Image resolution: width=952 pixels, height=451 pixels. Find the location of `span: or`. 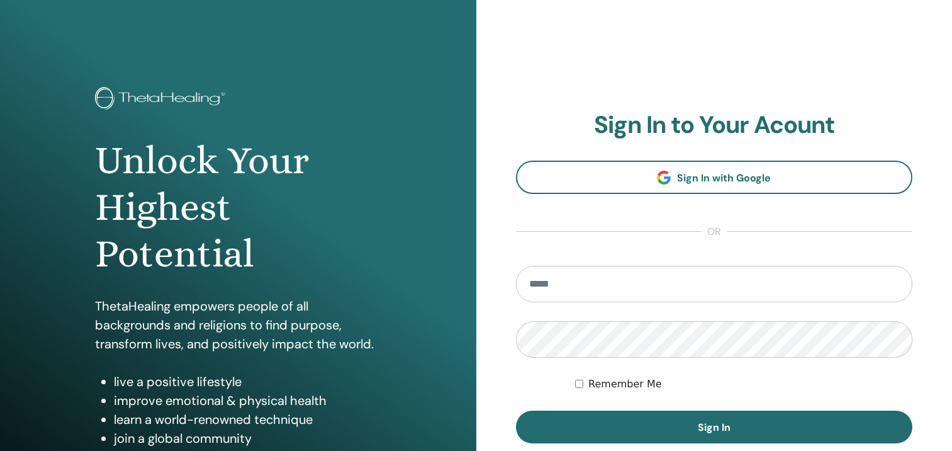

span: or is located at coordinates (714, 232).